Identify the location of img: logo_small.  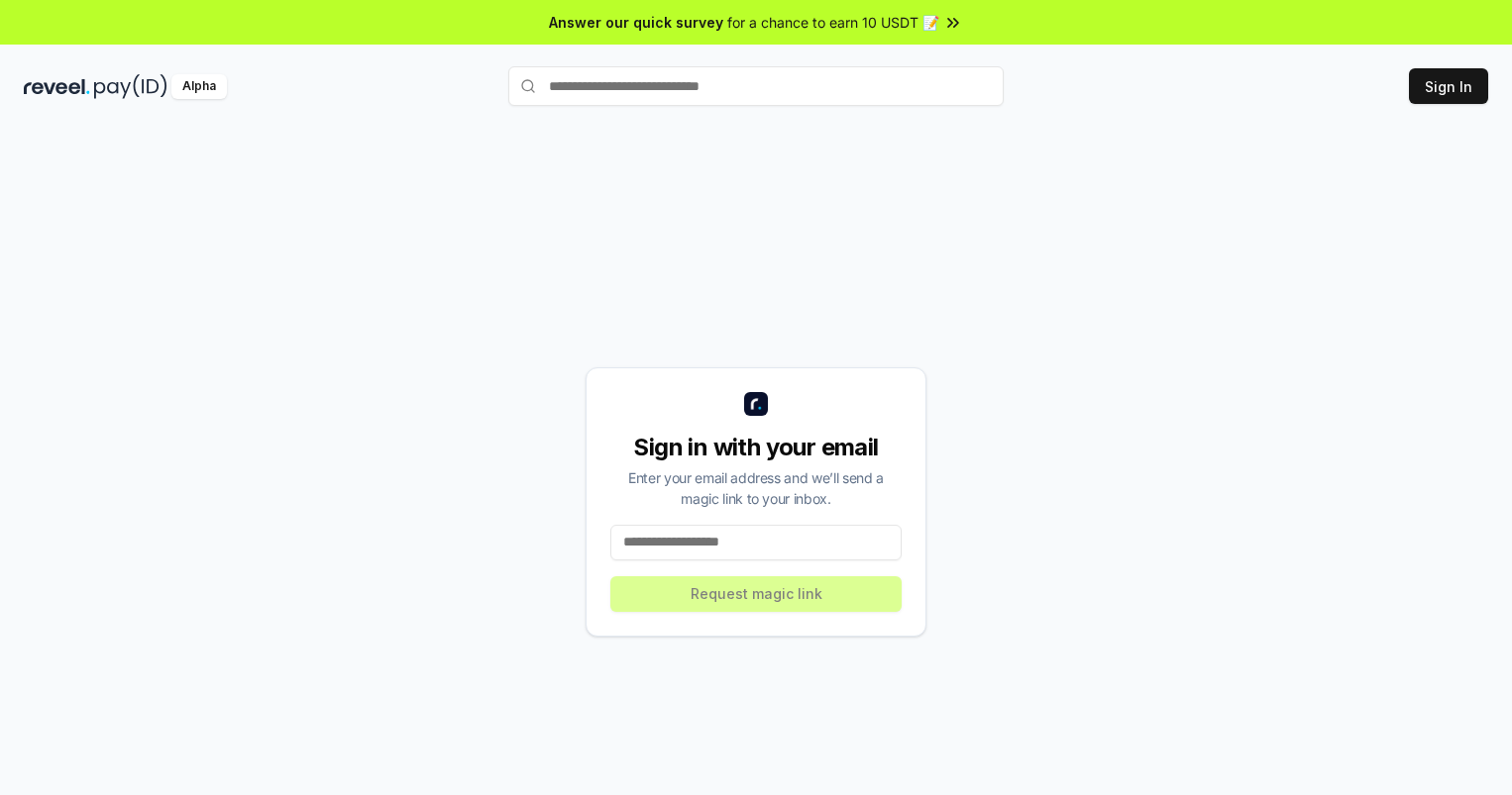
(756, 404).